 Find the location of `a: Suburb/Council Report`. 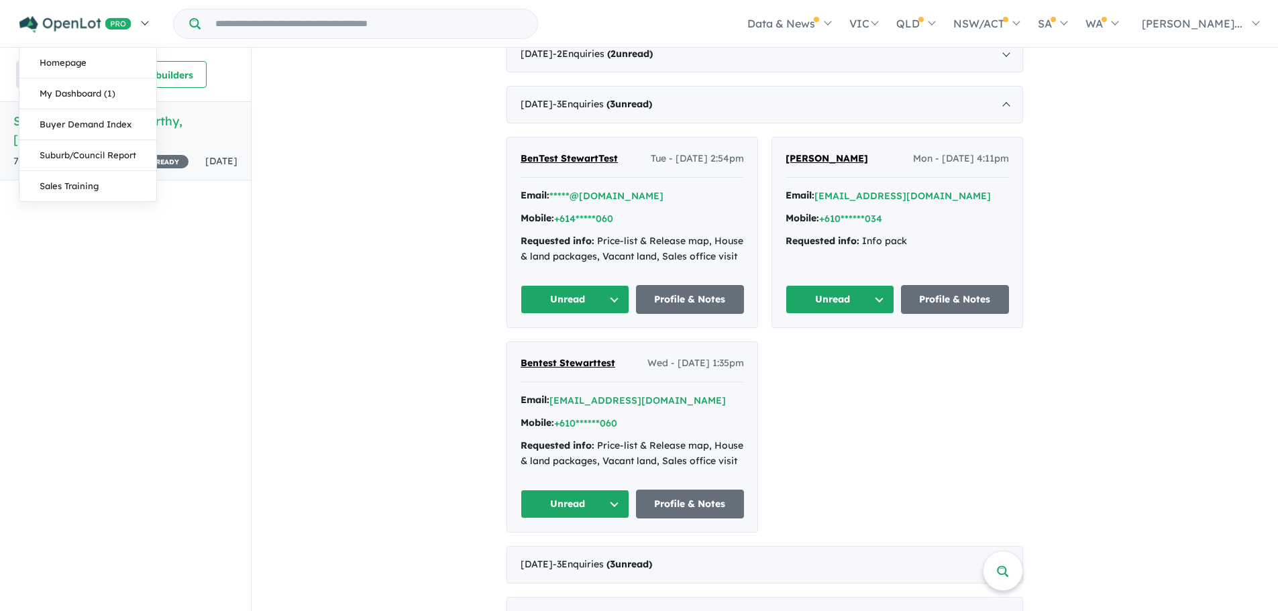

a: Suburb/Council Report is located at coordinates (88, 156).